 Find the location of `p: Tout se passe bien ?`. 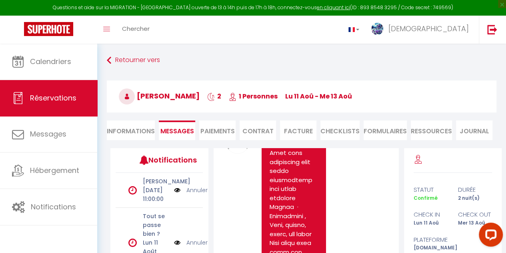

p: Tout se passe bien ? is located at coordinates (156, 225).